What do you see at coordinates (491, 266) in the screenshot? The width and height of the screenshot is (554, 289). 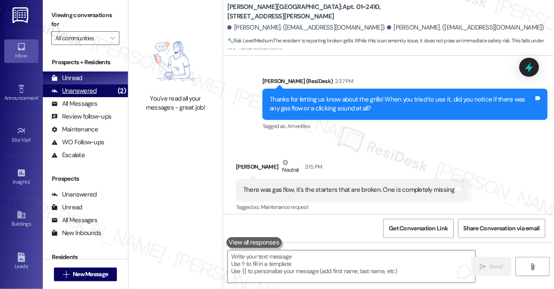 I see `button: Send` at bounding box center [491, 266].